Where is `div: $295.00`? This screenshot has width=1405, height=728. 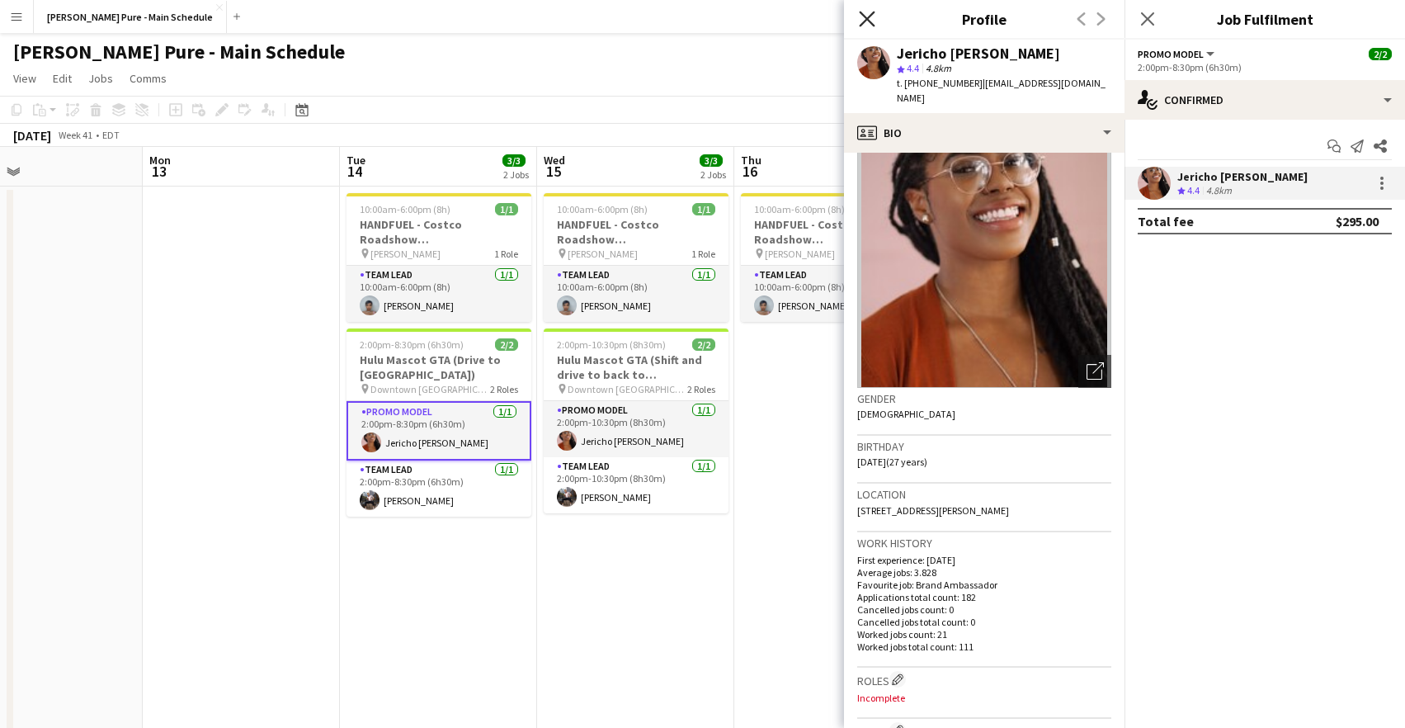 div: $295.00 is located at coordinates (1357, 221).